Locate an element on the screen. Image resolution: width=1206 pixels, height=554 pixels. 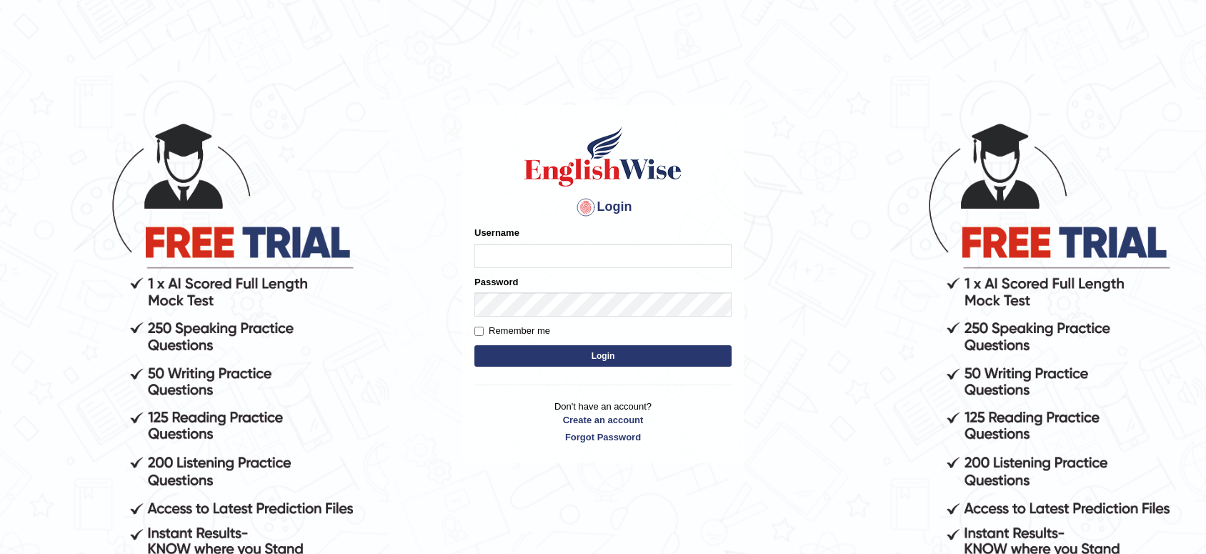
a: Create an account is located at coordinates (603, 420).